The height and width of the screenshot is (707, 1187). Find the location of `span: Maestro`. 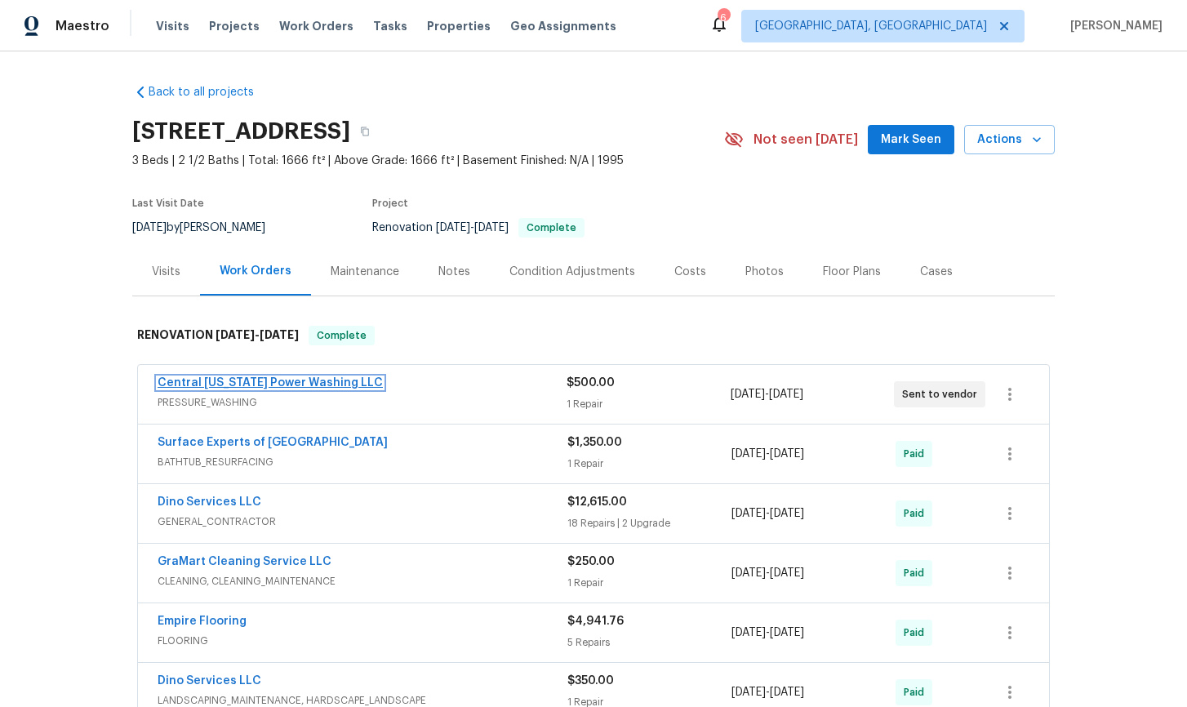

span: Maestro is located at coordinates (82, 26).